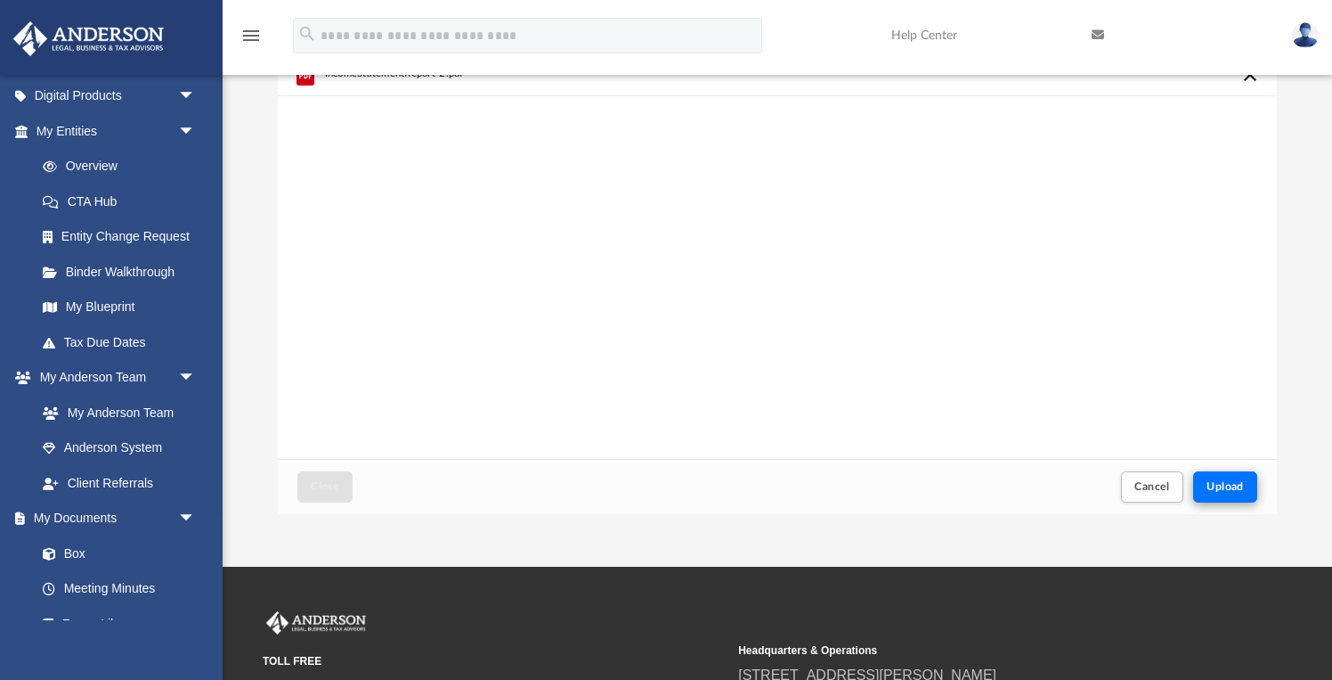 This screenshot has width=1332, height=680. Describe the element at coordinates (115, 623) in the screenshot. I see `a: Forms Library` at that location.